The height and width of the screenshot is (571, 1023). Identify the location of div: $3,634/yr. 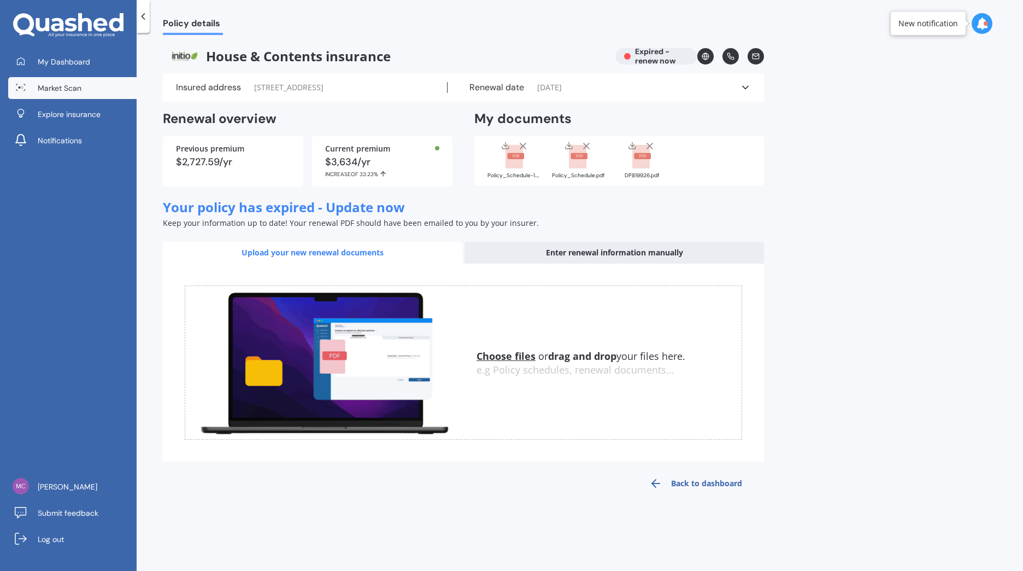
(382, 167).